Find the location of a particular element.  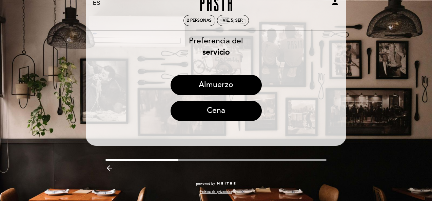

span: 2 personas is located at coordinates (199, 20).